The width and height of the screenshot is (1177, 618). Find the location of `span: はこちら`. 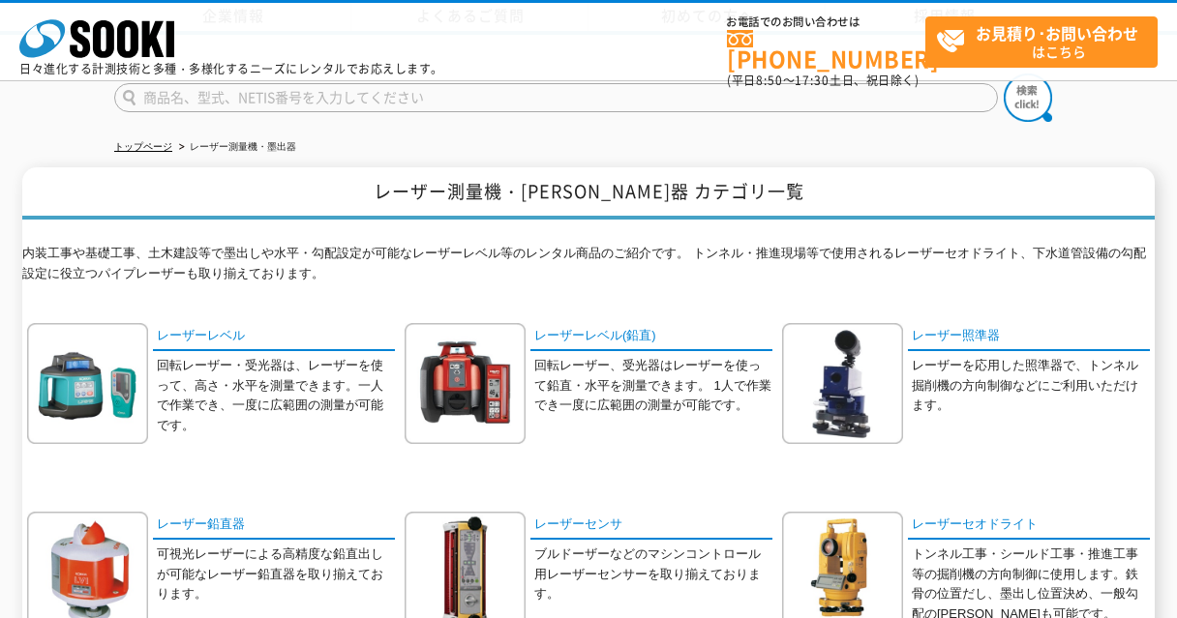

span: はこちら is located at coordinates (1046, 42).